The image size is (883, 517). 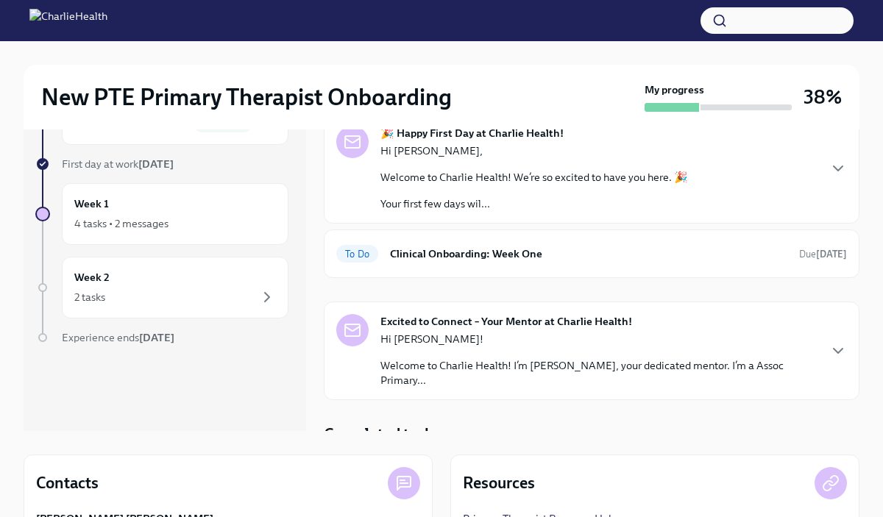 I want to click on h4: Completed tasks, so click(x=382, y=435).